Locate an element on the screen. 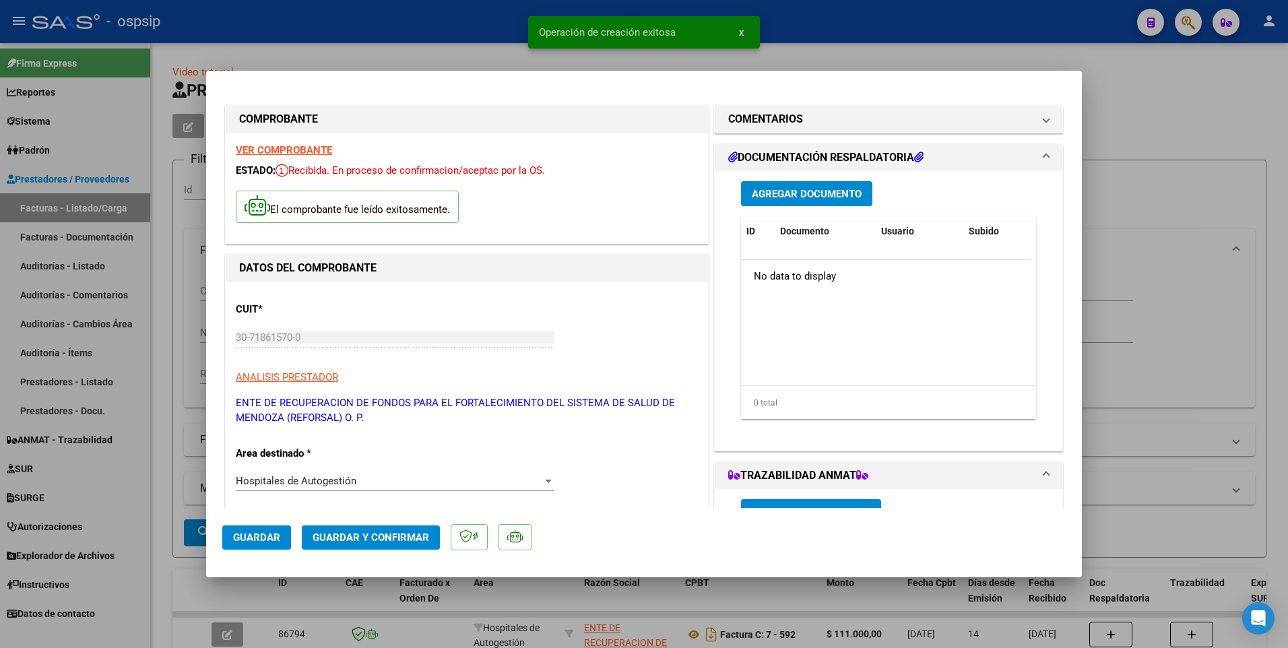 The image size is (1288, 648). button: x is located at coordinates (741, 32).